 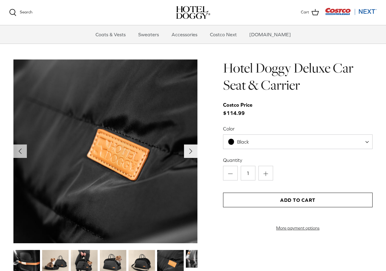 I want to click on h1: Hotel Doggy Deluxe Car Seat & Carrier, so click(x=298, y=77).